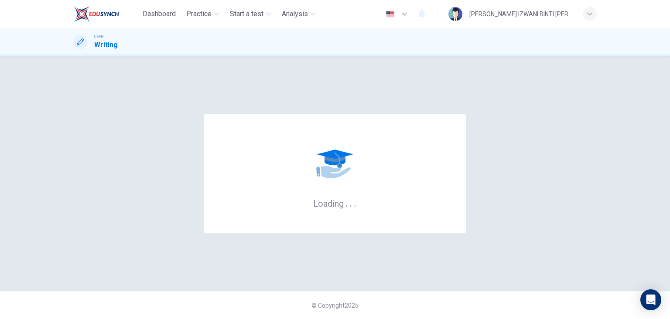  Describe the element at coordinates (159, 14) in the screenshot. I see `span: Dashboard` at that location.